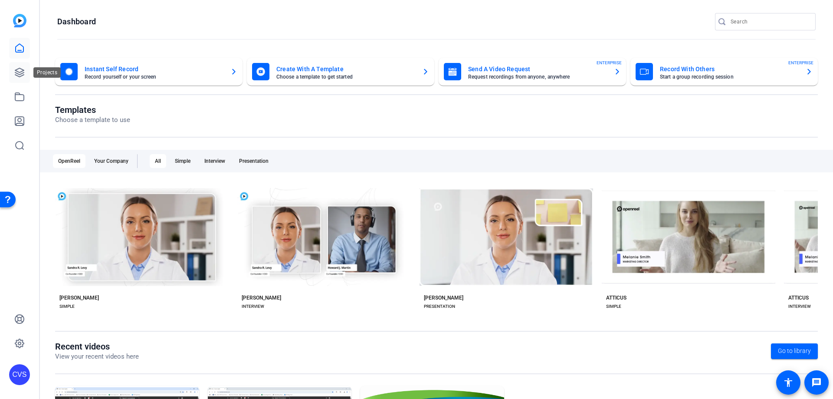 The image size is (833, 399). What do you see at coordinates (20, 374) in the screenshot?
I see `div: CVS` at bounding box center [20, 374].